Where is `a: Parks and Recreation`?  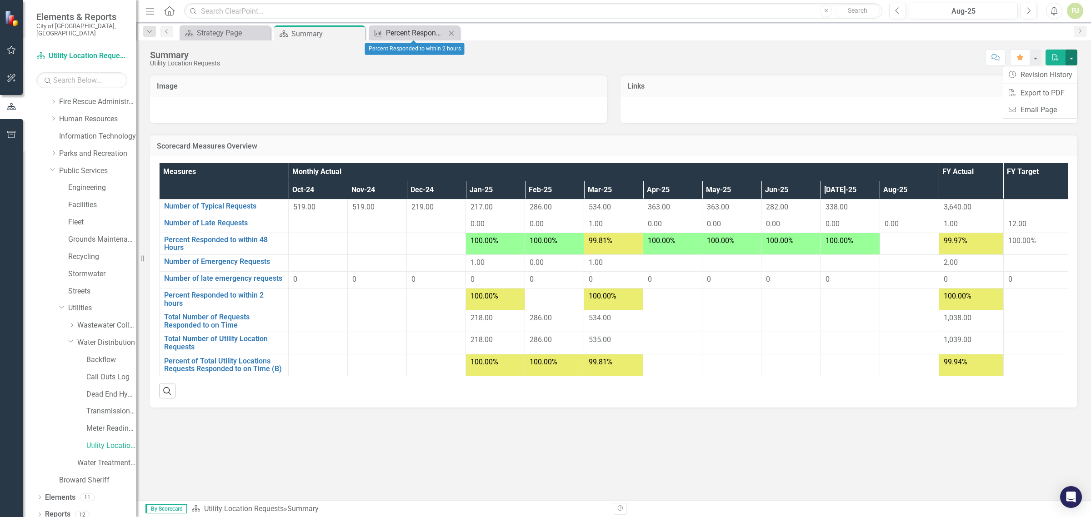 a: Parks and Recreation is located at coordinates (98, 154).